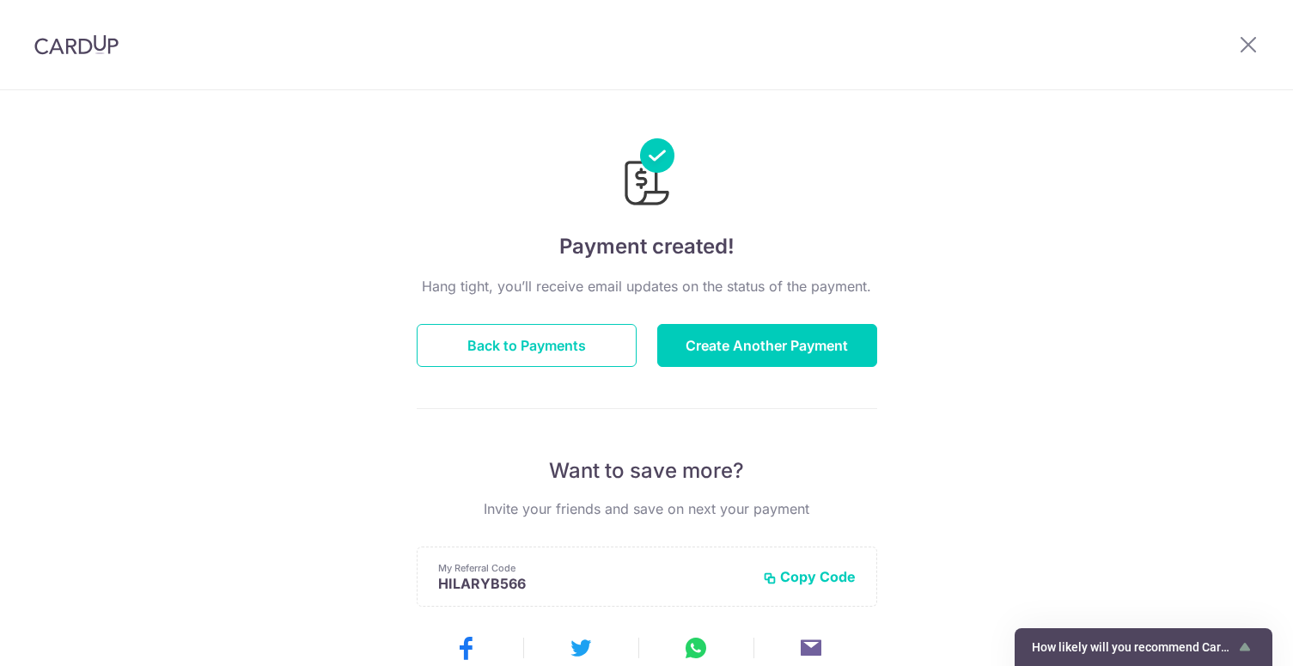 The height and width of the screenshot is (666, 1293). What do you see at coordinates (1134, 647) in the screenshot?
I see `span: How likely will you recommend CardUp to a friend?` at bounding box center [1134, 647].